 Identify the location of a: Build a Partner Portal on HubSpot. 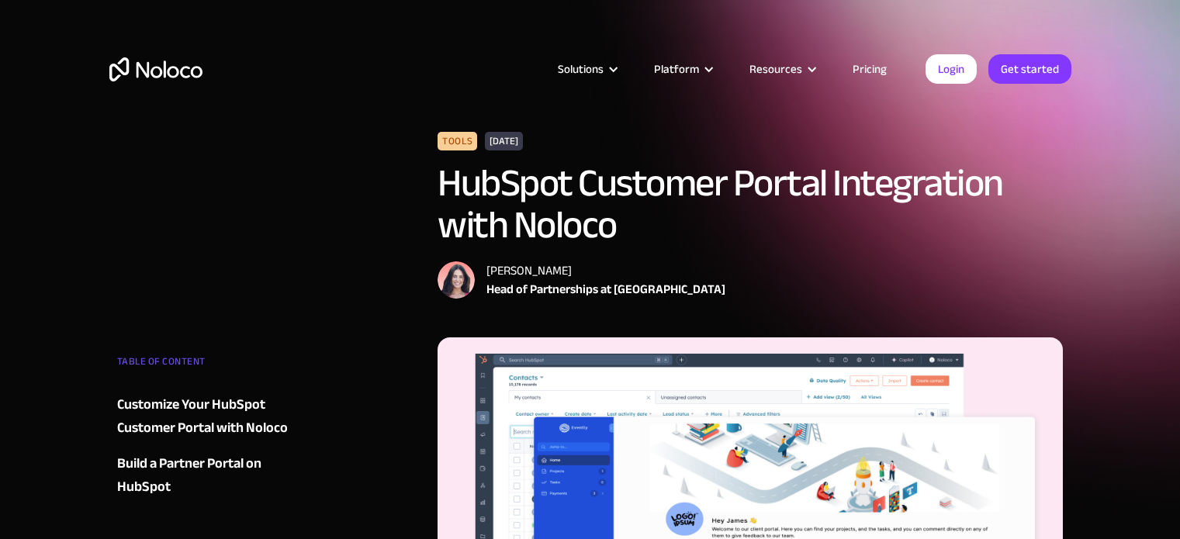
(211, 475).